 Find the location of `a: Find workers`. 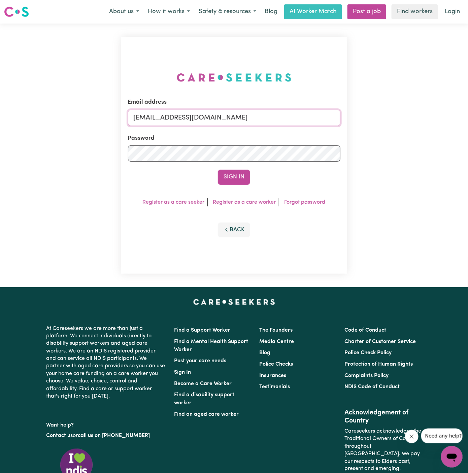

a: Find workers is located at coordinates (415, 12).